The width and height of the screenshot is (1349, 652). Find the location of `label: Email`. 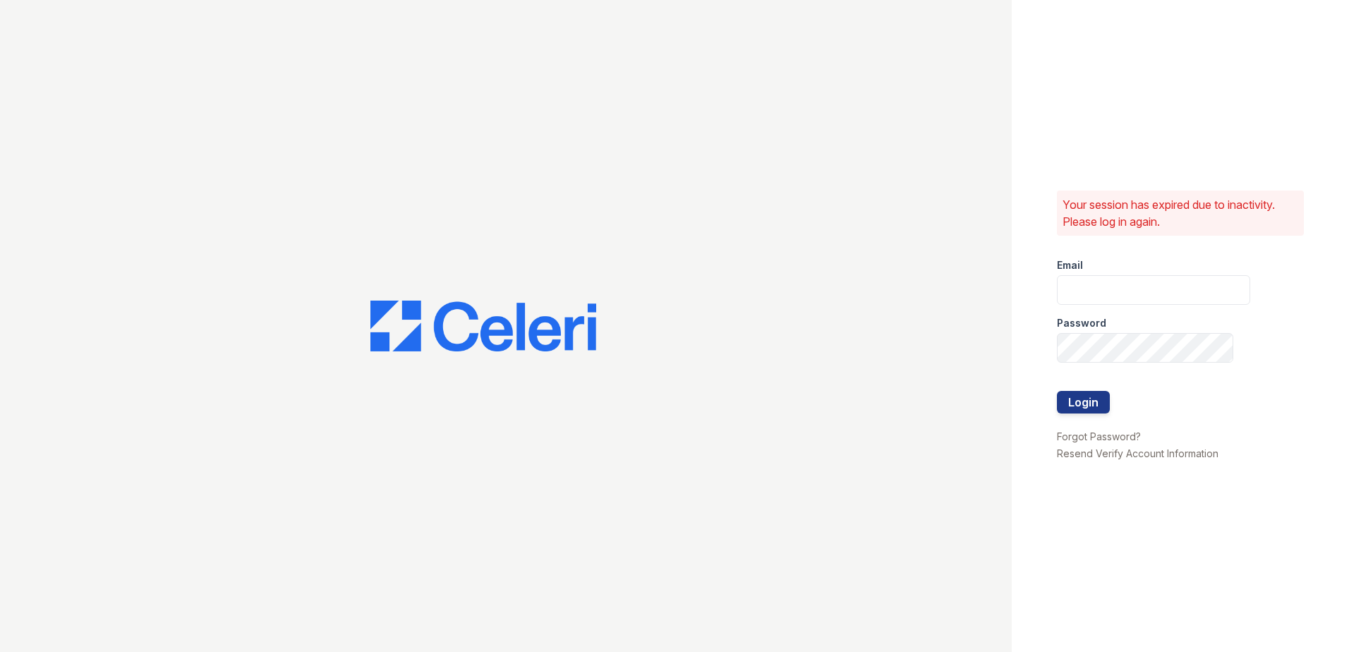

label: Email is located at coordinates (1070, 265).